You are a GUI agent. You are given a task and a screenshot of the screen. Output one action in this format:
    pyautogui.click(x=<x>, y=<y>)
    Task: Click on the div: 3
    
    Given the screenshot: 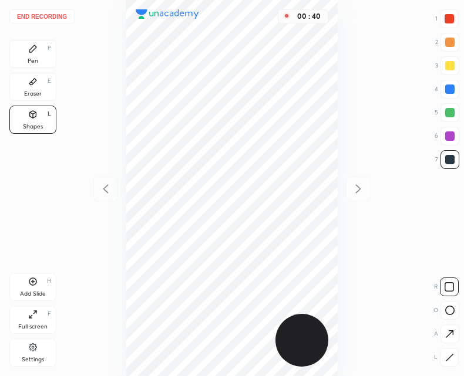 What is the action you would take?
    pyautogui.click(x=447, y=66)
    